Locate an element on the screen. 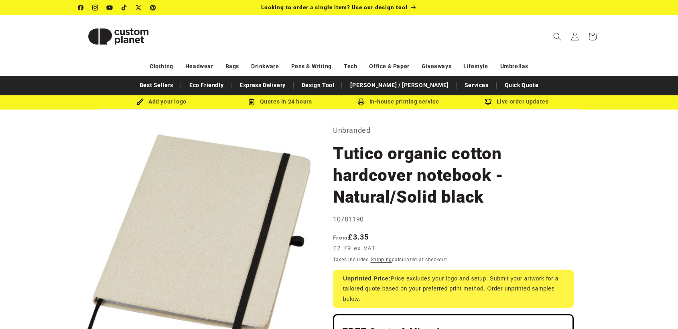  summary: Search is located at coordinates (557, 37).